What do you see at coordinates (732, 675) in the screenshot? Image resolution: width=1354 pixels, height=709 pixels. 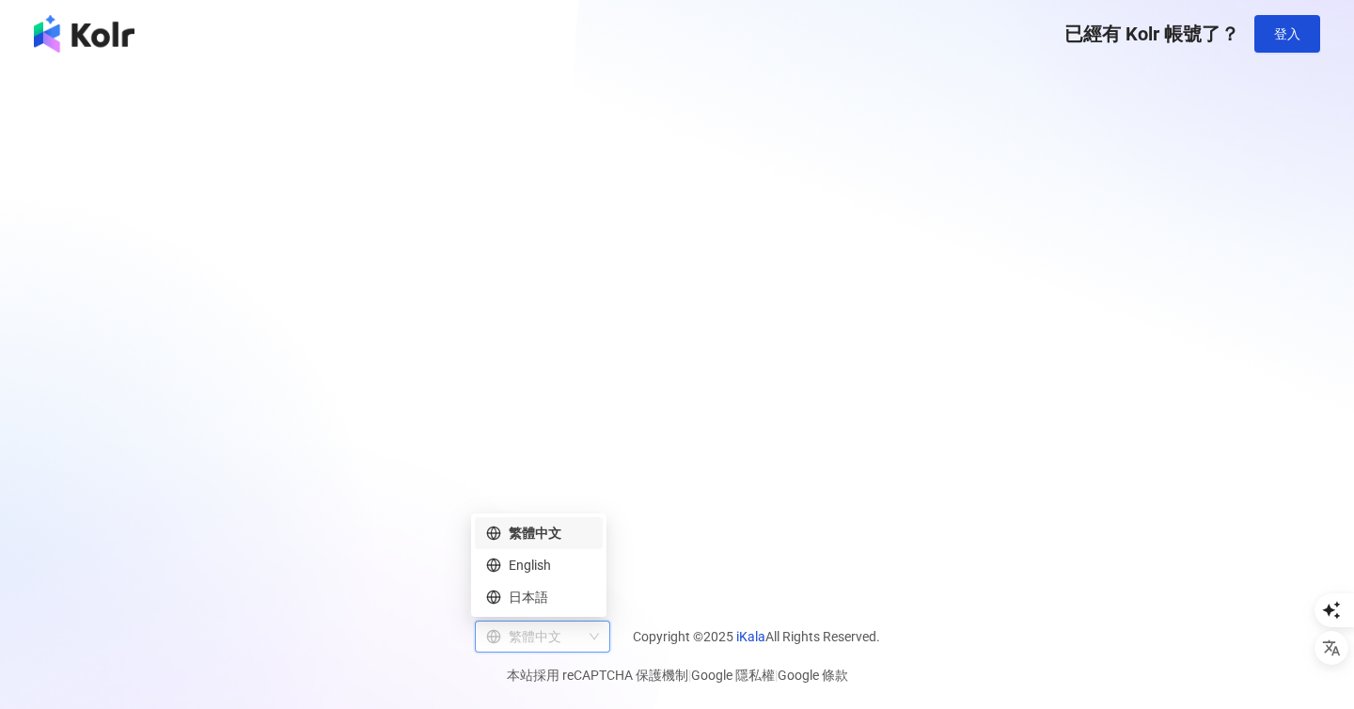 I see `a: Google 隱私權` at bounding box center [732, 675].